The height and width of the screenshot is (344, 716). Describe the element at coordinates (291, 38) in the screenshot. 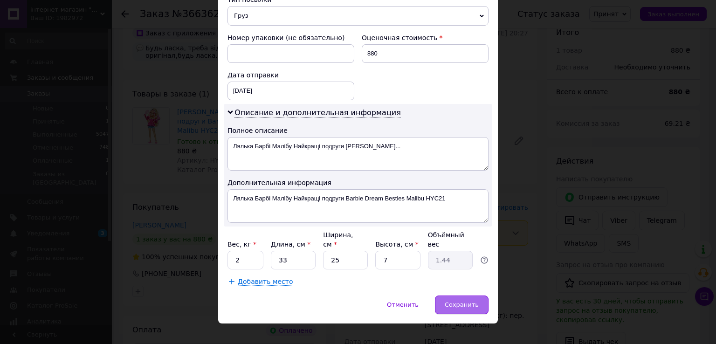

I see `div: Номер упаковки (не обязательно)` at that location.